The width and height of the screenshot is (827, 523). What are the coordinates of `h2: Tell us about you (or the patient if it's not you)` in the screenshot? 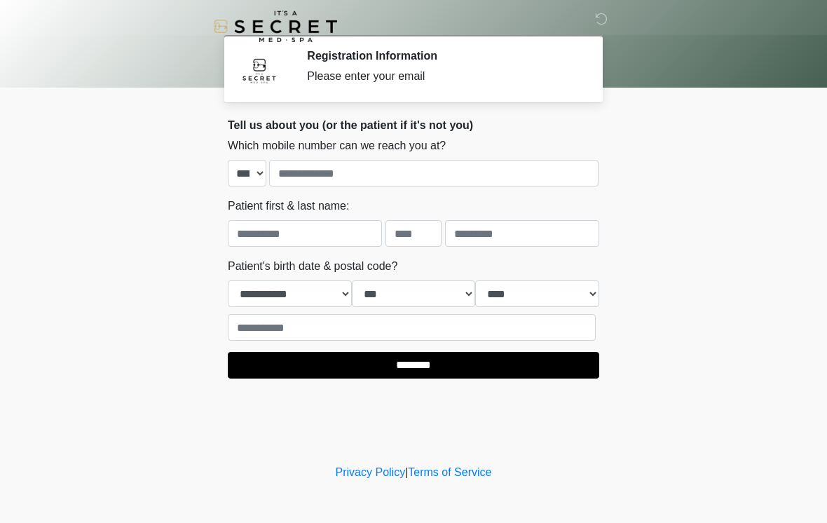 It's located at (414, 125).